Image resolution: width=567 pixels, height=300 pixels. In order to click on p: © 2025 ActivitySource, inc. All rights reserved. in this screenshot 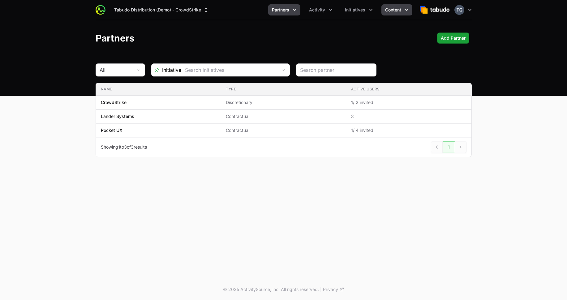, I will do `click(271, 289)`.